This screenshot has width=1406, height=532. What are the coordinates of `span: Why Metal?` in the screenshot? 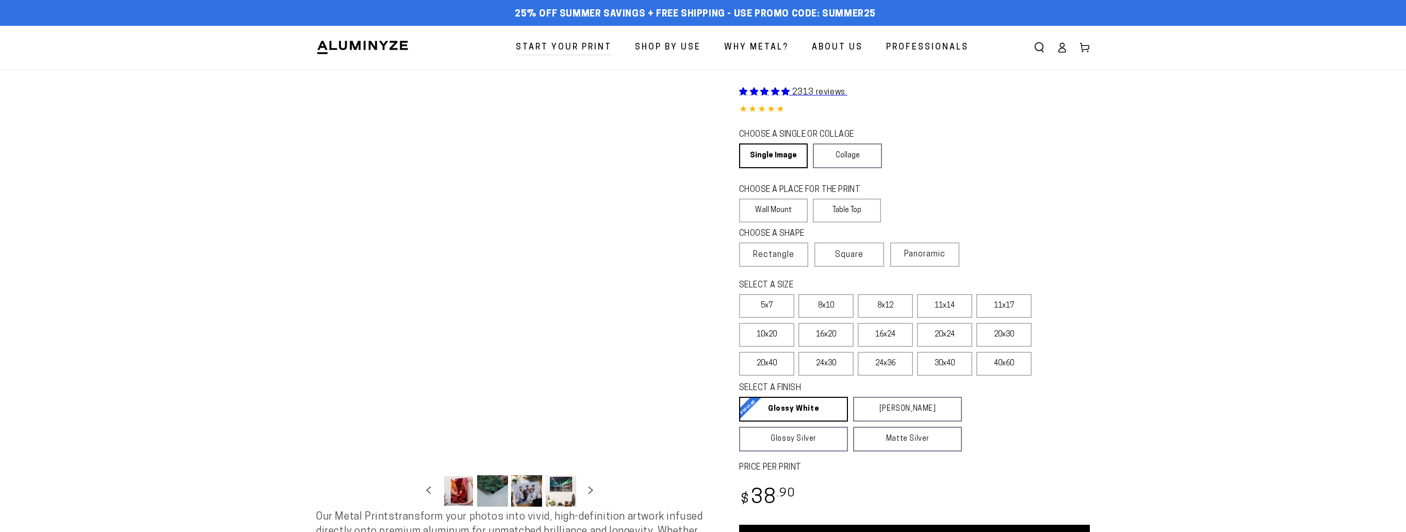 It's located at (756, 47).